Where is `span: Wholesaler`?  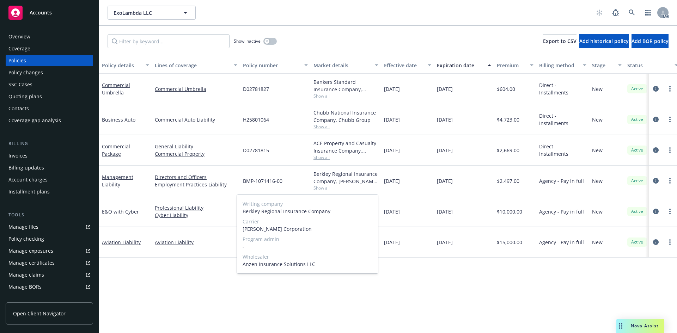 span: Wholesaler is located at coordinates (307, 257).